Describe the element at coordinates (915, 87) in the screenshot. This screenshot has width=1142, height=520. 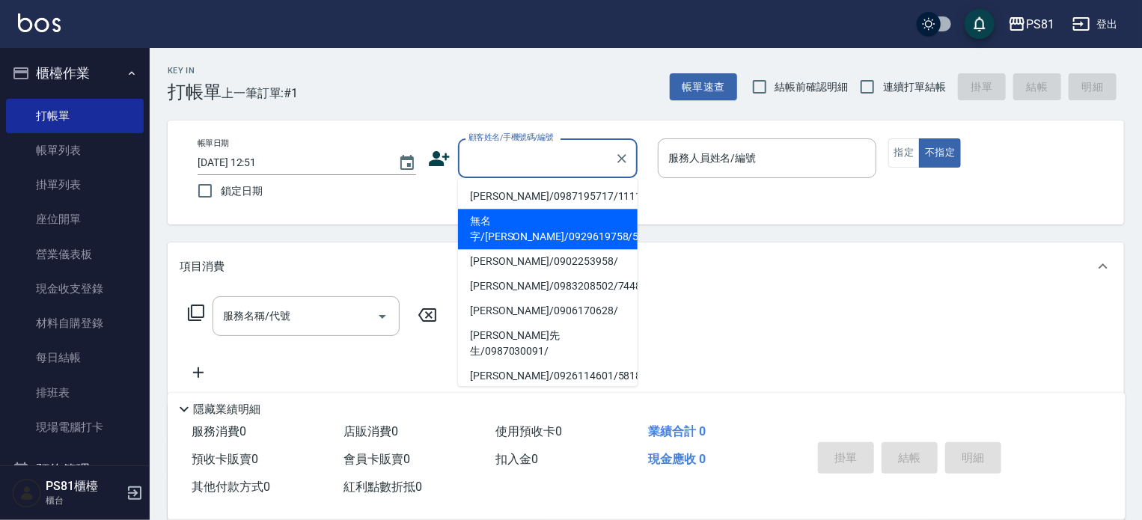
I see `span: 連續打單結帳` at that location.